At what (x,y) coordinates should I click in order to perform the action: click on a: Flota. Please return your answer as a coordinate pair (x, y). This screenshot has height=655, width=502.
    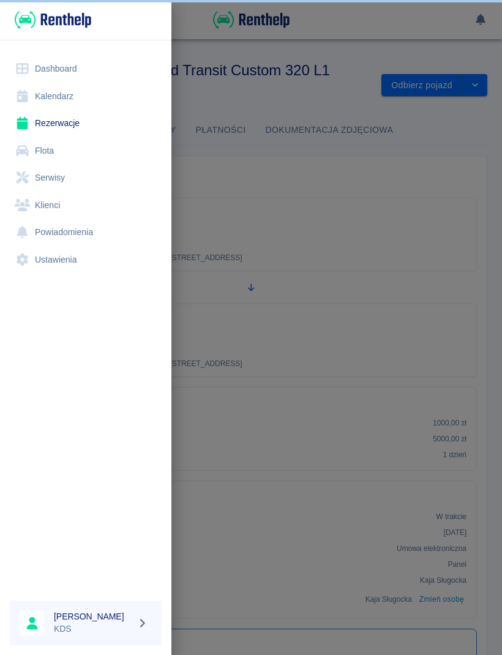
    Looking at the image, I should click on (86, 151).